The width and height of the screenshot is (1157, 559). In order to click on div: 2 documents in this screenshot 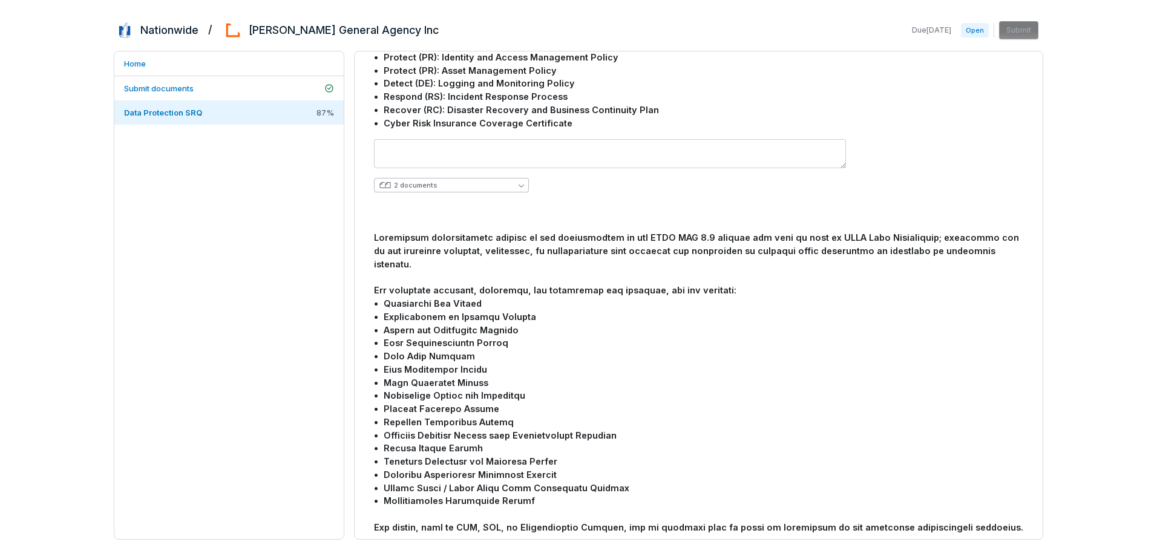, I will do `click(416, 185)`.